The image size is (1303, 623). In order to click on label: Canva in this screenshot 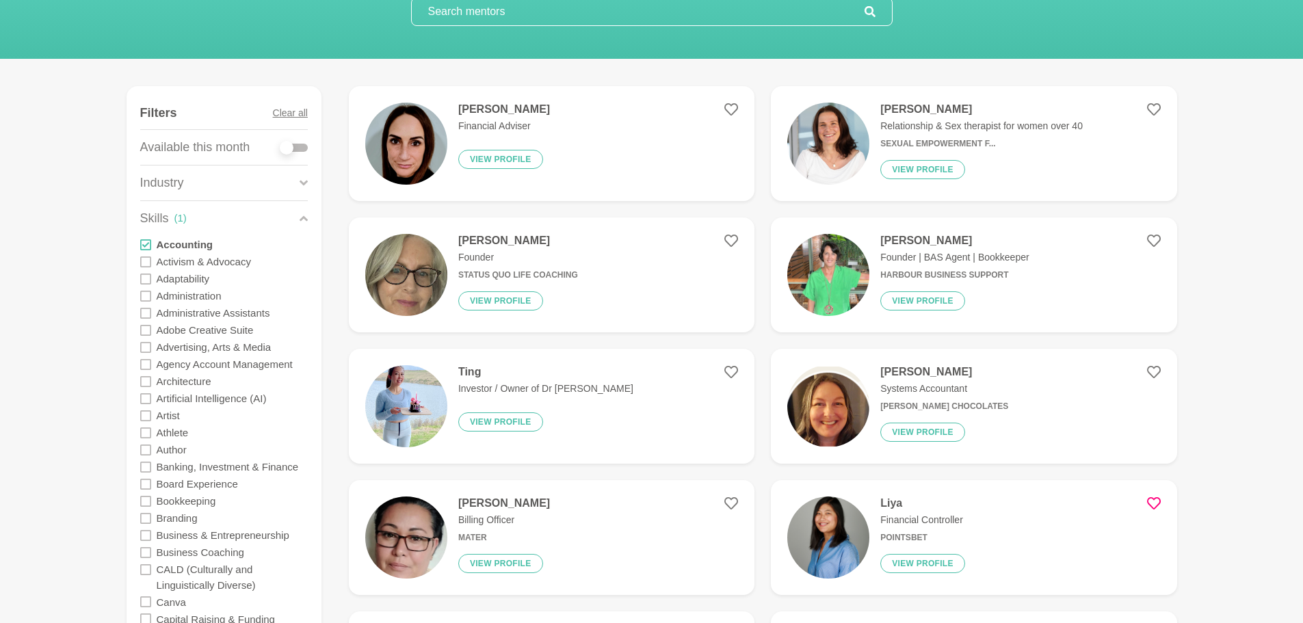, I will do `click(171, 601)`.